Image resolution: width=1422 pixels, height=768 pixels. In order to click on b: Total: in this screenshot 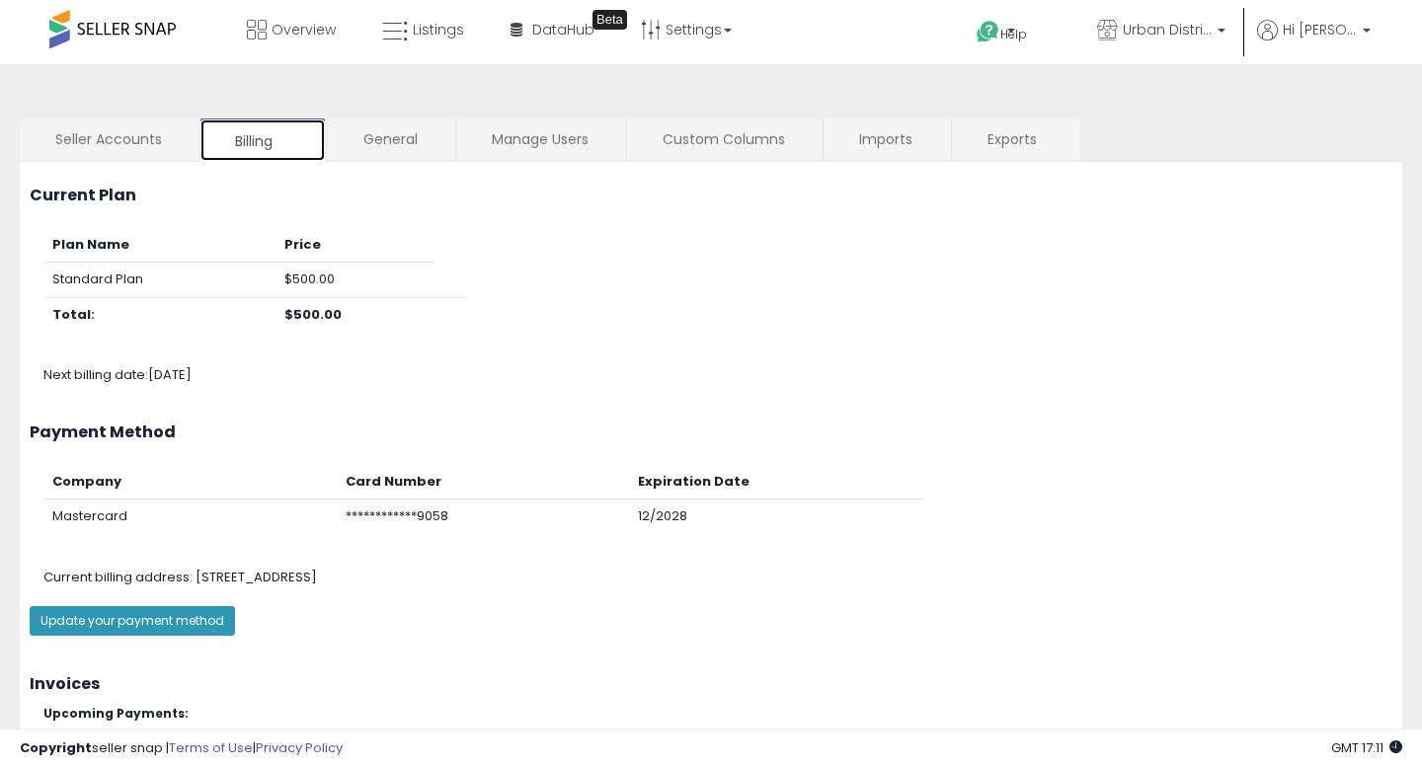, I will do `click(73, 314)`.